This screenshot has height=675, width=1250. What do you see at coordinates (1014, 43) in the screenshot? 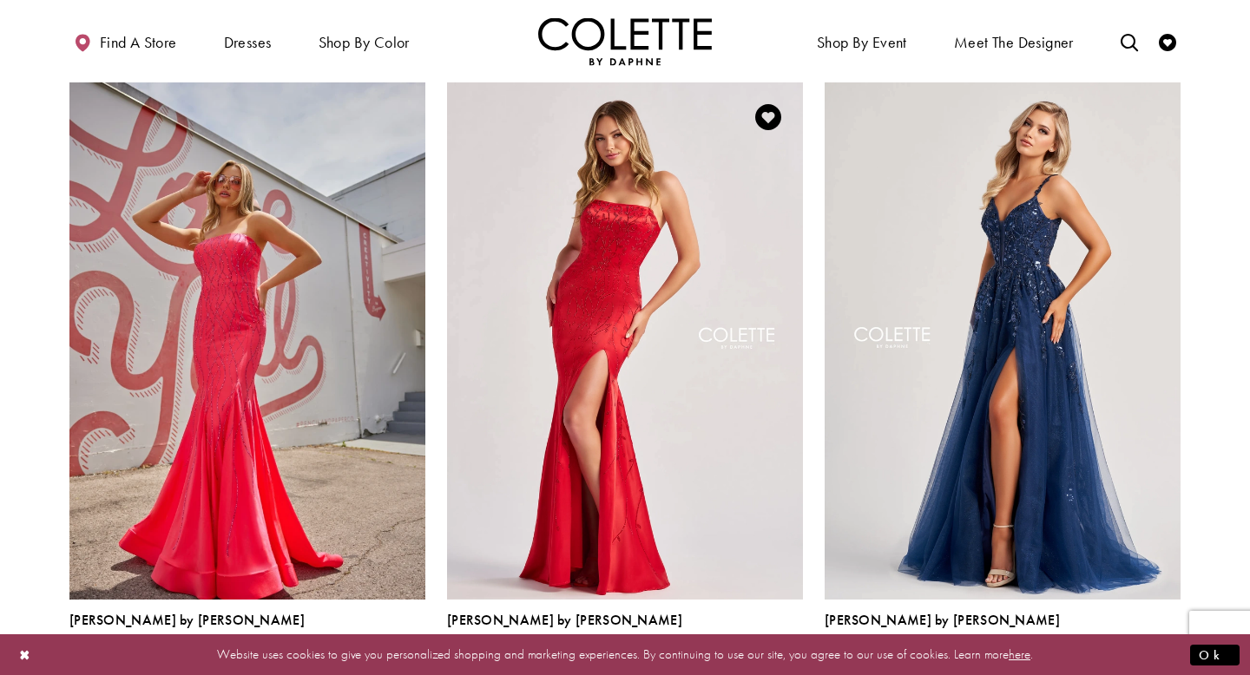
I see `span: Meet the designer` at bounding box center [1014, 43].